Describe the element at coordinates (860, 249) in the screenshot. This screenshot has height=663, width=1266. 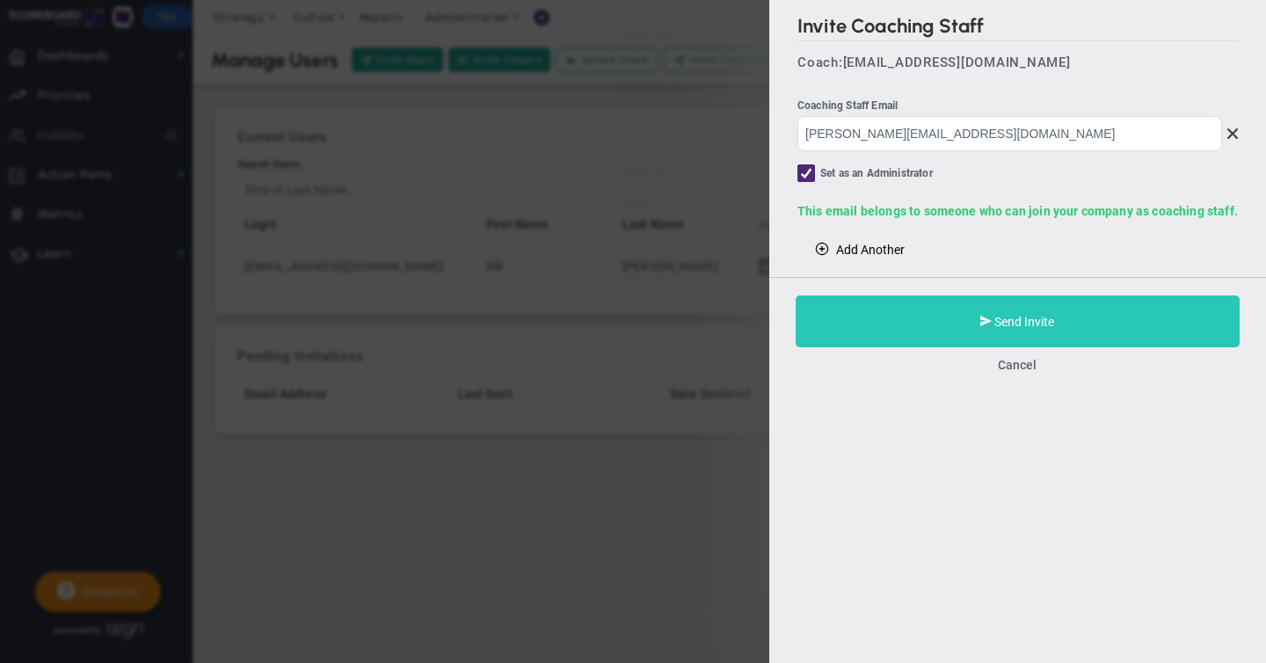
I see `button: Add Another` at that location.